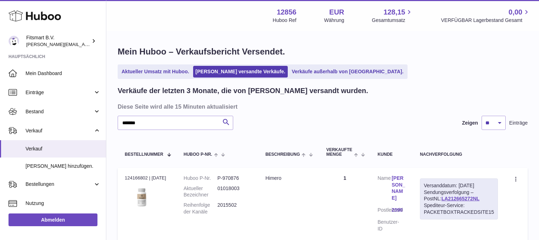  I want to click on dd: P-970876, so click(234, 178).